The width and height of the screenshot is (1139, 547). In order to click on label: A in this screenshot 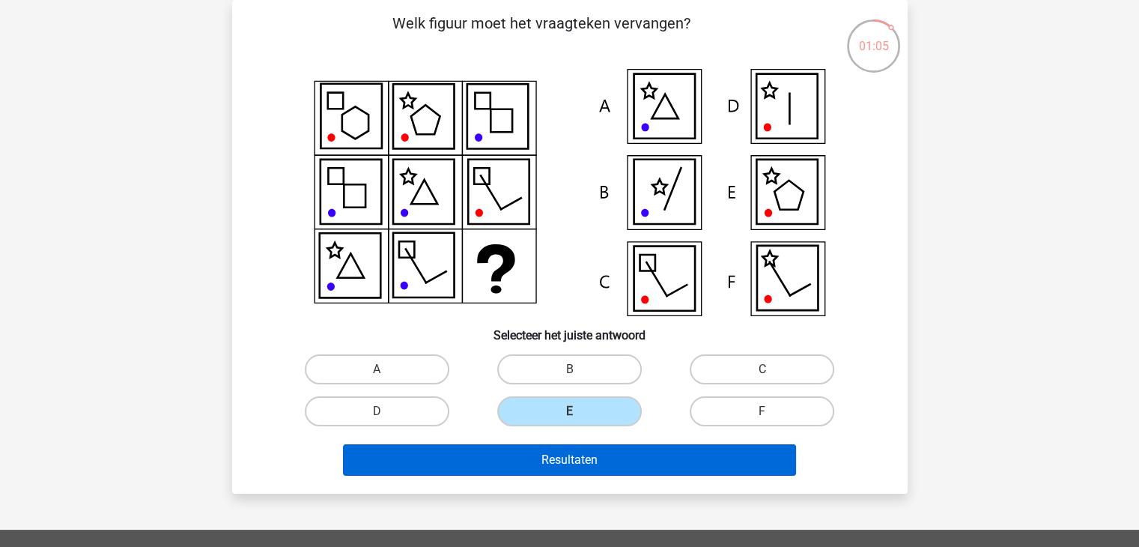, I will do `click(377, 369)`.